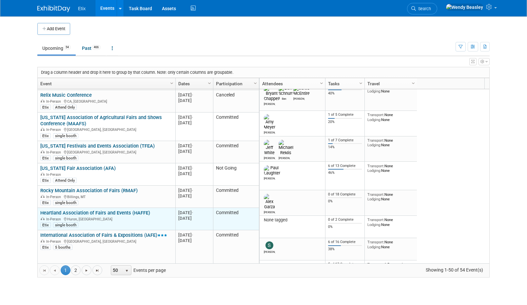  Describe the element at coordinates (345, 122) in the screenshot. I see `div: 20%` at that location.